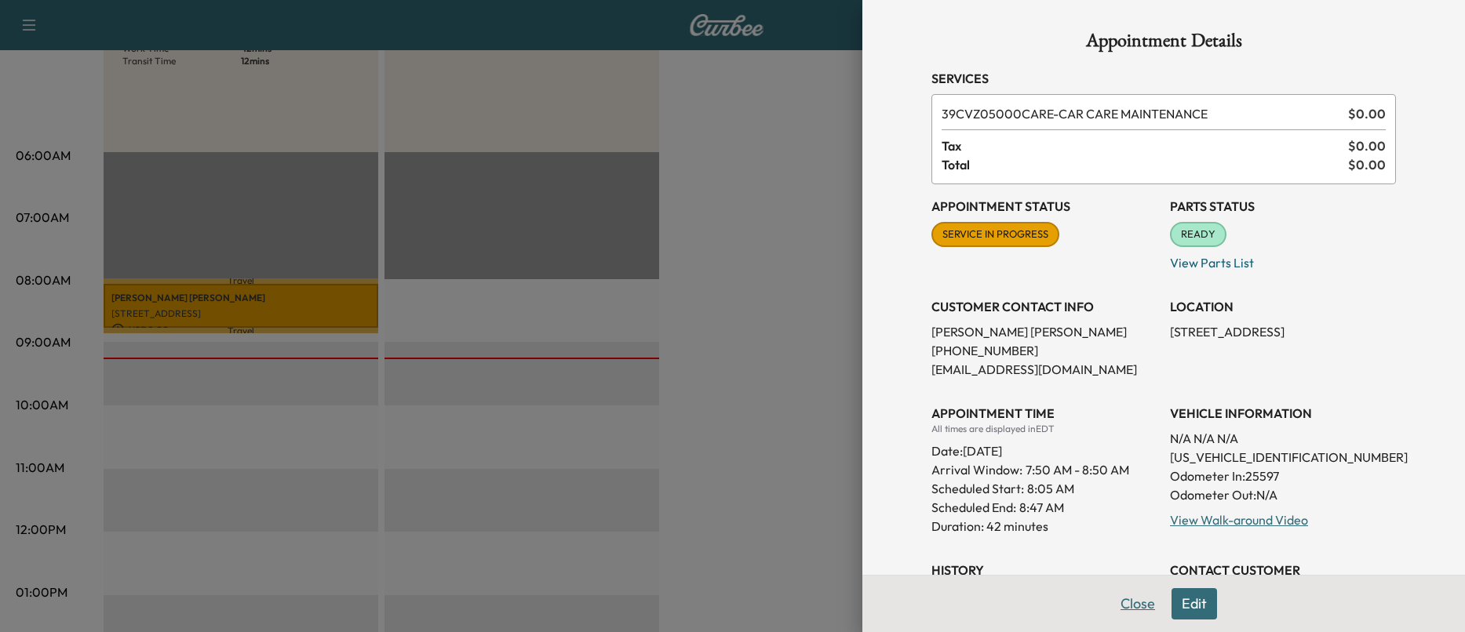 Image resolution: width=1465 pixels, height=632 pixels. What do you see at coordinates (1044, 307) in the screenshot?
I see `h3: CUSTOMER CONTACT INFO` at bounding box center [1044, 307].